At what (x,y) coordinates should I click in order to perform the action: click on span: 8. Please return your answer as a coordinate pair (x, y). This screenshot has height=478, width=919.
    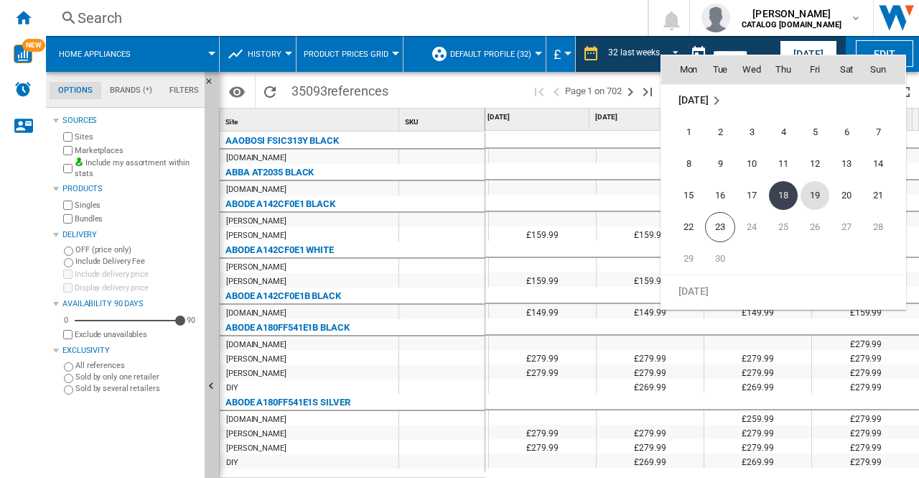
    Looking at the image, I should click on (689, 164).